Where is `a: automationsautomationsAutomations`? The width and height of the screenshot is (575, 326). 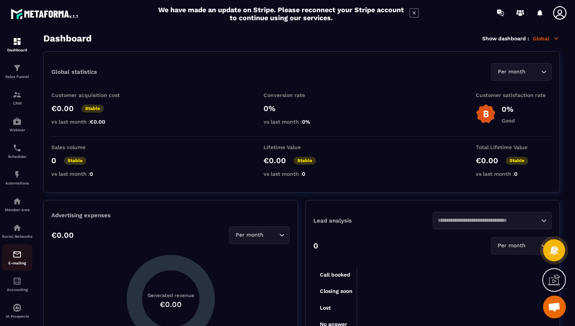 a: automationsautomationsAutomations is located at coordinates (17, 178).